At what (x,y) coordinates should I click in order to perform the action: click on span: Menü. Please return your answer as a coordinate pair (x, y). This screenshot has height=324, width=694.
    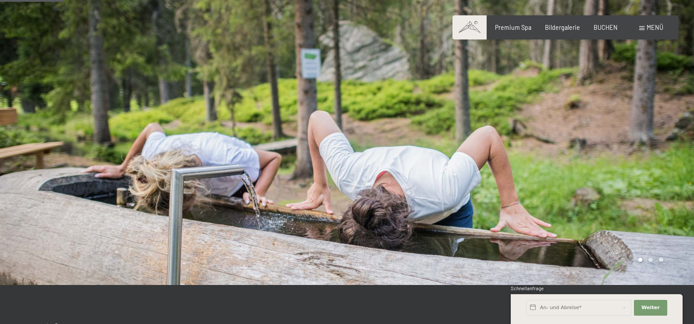
    Looking at the image, I should click on (655, 27).